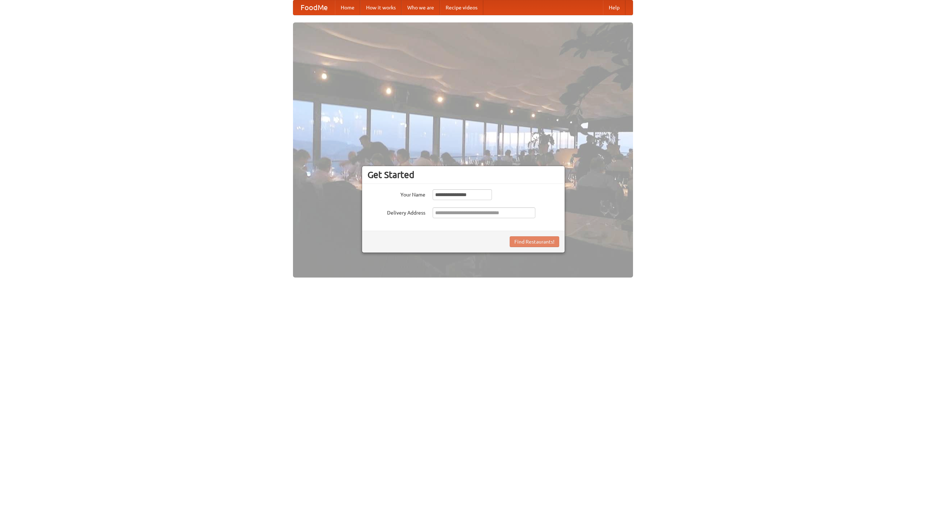 Image resolution: width=926 pixels, height=512 pixels. I want to click on label: Your Name, so click(396, 193).